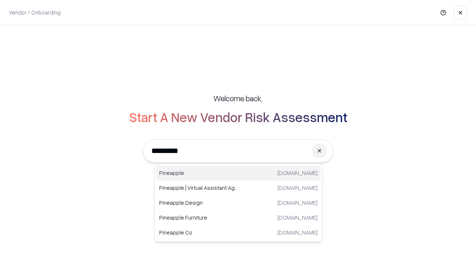 The width and height of the screenshot is (476, 268). Describe the element at coordinates (238, 98) in the screenshot. I see `h5: Welcome back,` at that location.